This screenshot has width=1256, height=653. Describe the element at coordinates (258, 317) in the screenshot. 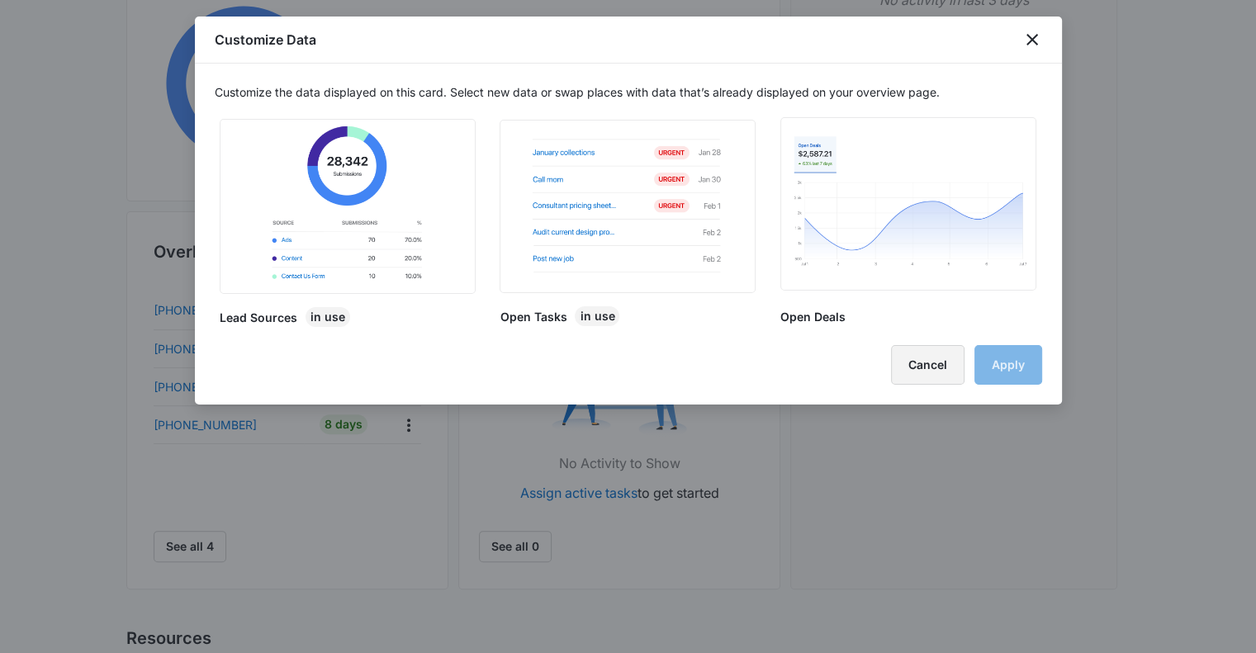

I see `h2: Lead Sources` at that location.